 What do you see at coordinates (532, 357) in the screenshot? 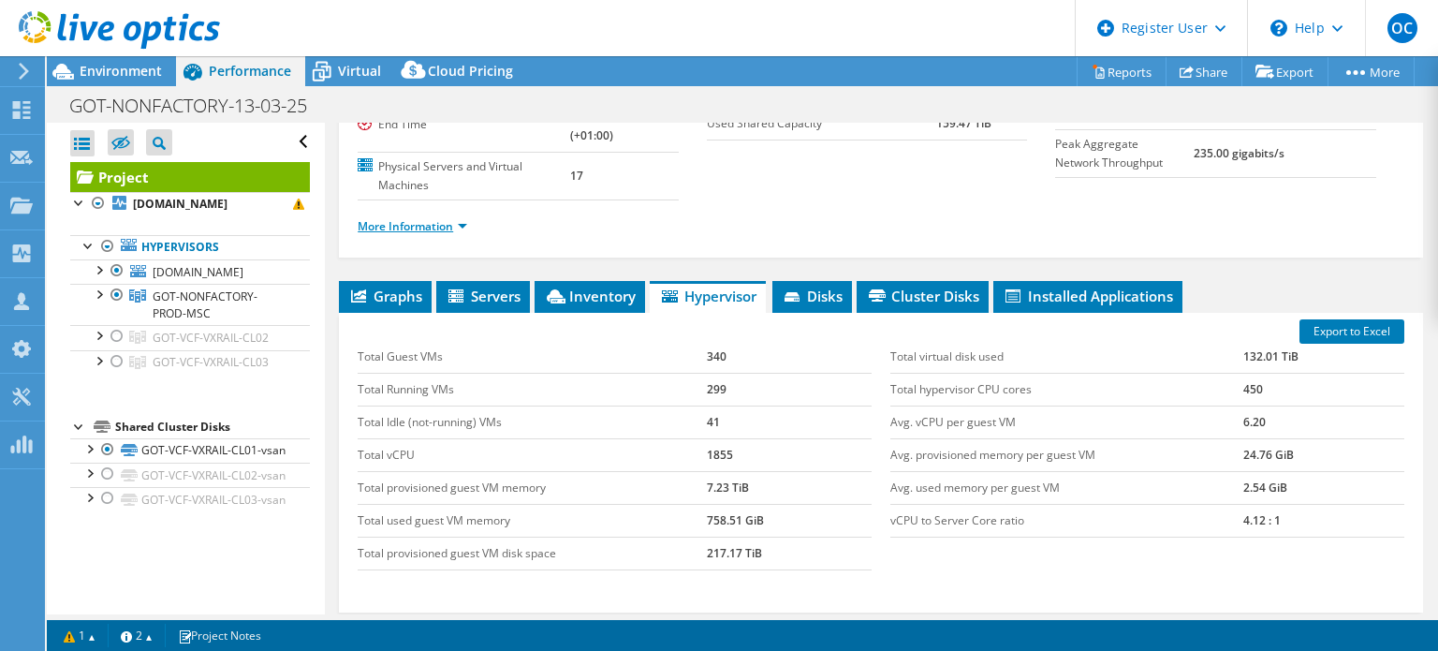
I see `td: Total Guest VMs` at bounding box center [532, 357].